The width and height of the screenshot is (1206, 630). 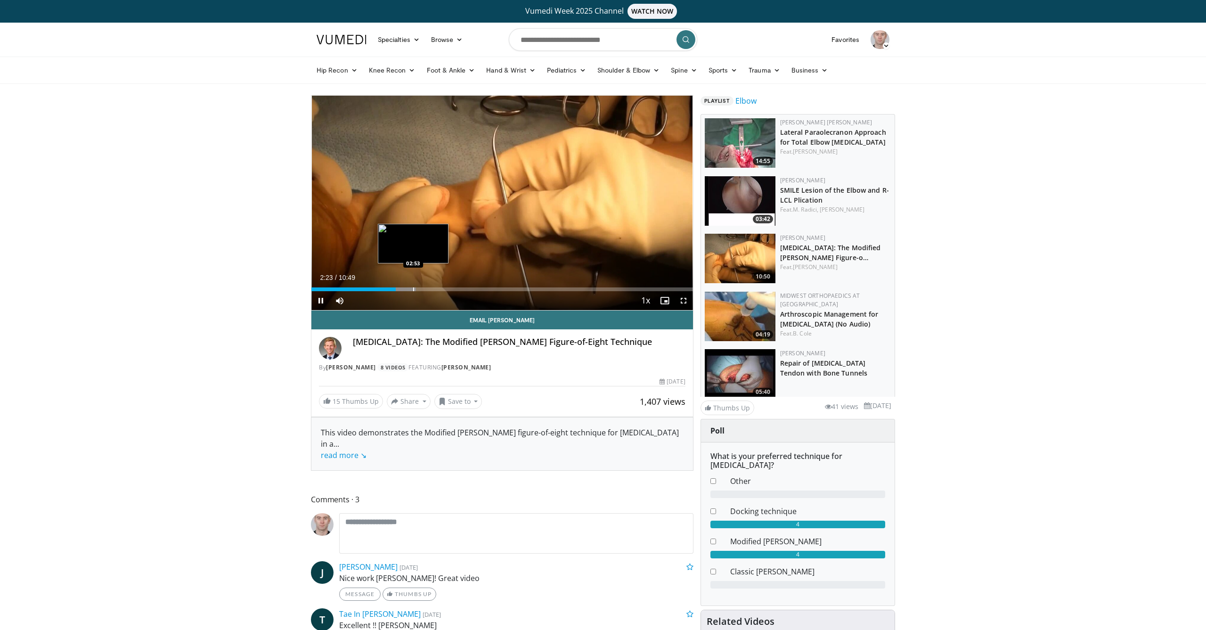 What do you see at coordinates (360, 594) in the screenshot?
I see `a: Message` at bounding box center [360, 594].